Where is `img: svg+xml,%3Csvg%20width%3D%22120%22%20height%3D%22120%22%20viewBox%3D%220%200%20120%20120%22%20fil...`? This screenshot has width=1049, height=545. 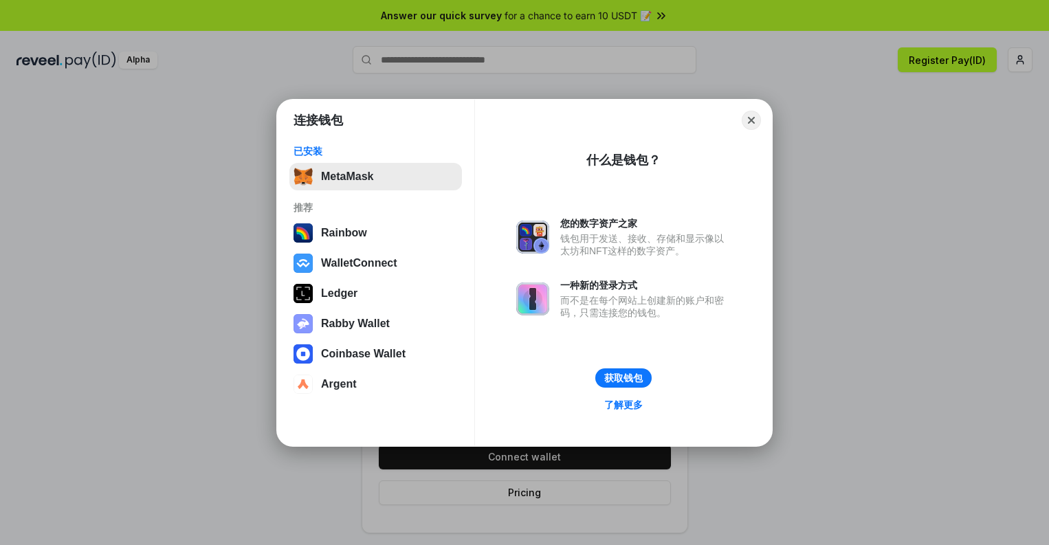 img: svg+xml,%3Csvg%20width%3D%22120%22%20height%3D%22120%22%20viewBox%3D%220%200%20120%20120%22%20fil... is located at coordinates (303, 233).